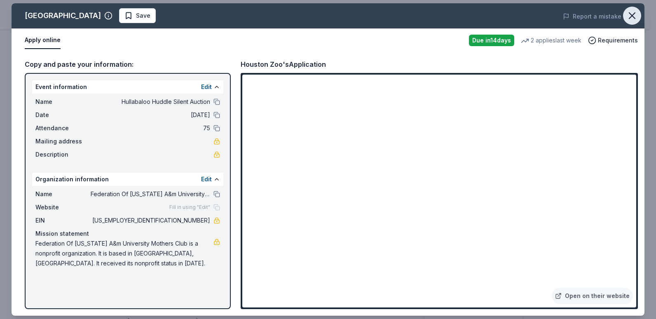 Image resolution: width=656 pixels, height=319 pixels. I want to click on div: Due in 14 days, so click(492, 40).